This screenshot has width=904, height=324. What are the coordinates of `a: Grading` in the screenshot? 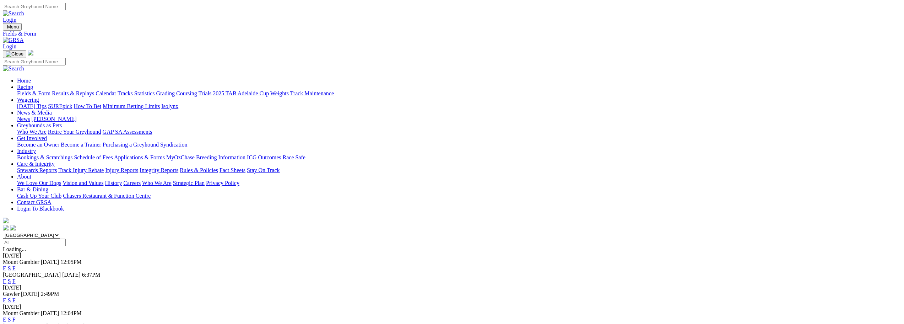 It's located at (165, 93).